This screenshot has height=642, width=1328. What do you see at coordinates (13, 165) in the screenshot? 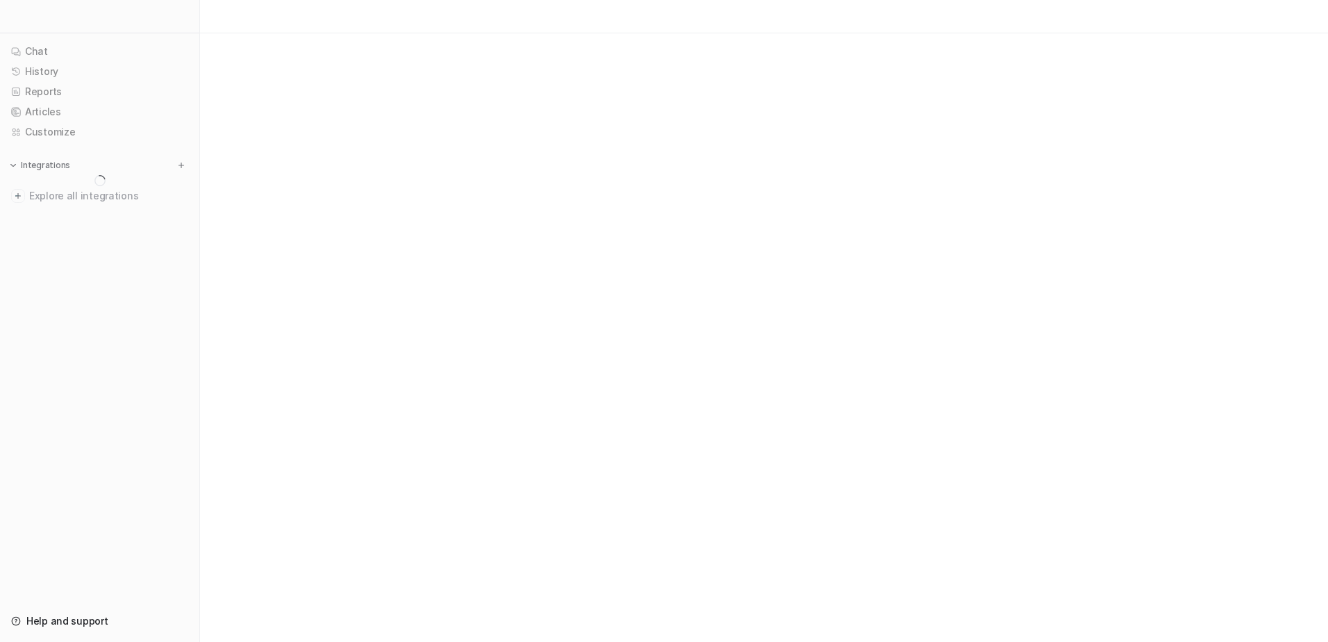
I see `img: expand menu` at bounding box center [13, 165].